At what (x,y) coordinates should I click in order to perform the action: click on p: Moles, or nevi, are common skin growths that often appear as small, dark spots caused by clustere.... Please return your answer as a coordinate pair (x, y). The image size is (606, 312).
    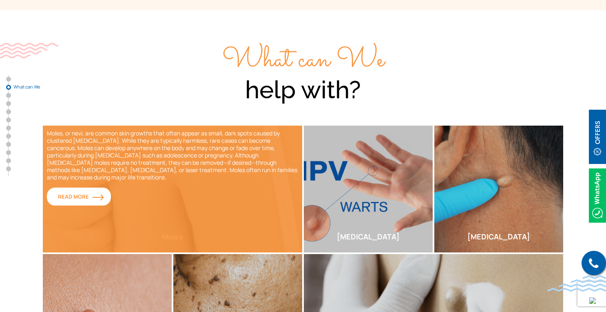
    Looking at the image, I should click on (173, 155).